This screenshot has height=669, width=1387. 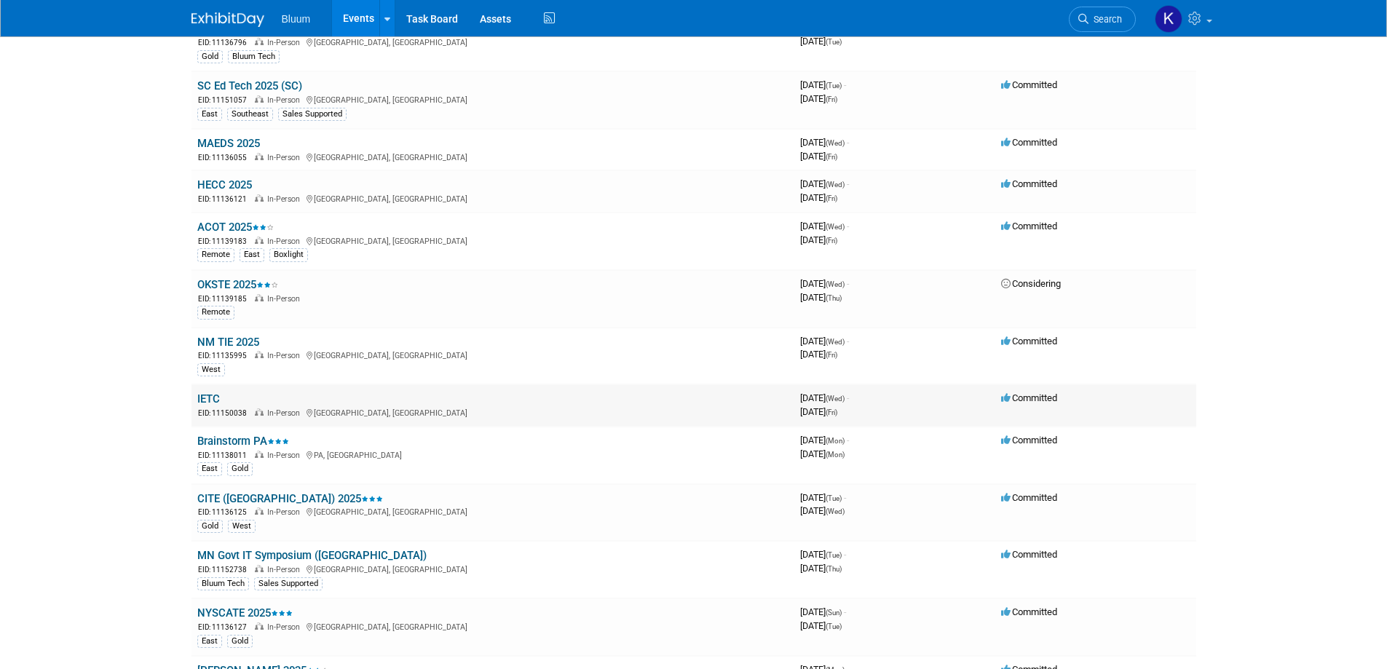 What do you see at coordinates (225, 157) in the screenshot?
I see `span: EID: 11136055` at bounding box center [225, 157].